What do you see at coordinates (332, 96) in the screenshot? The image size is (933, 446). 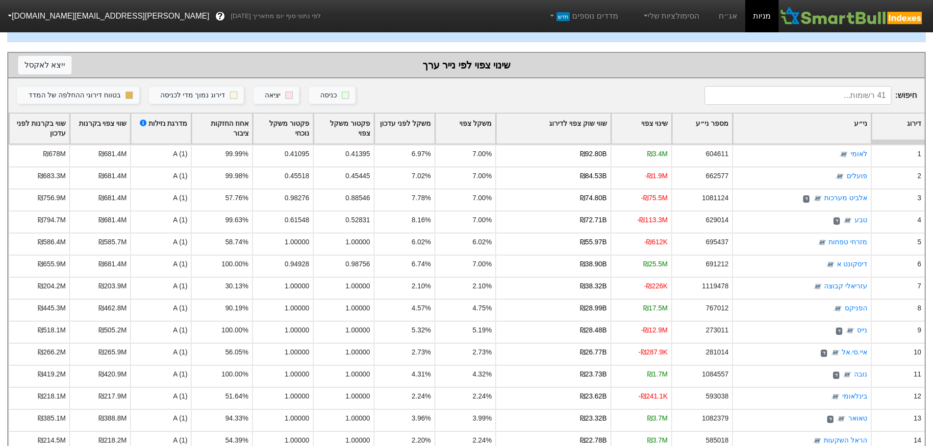 I see `button: כניסה` at bounding box center [332, 96].